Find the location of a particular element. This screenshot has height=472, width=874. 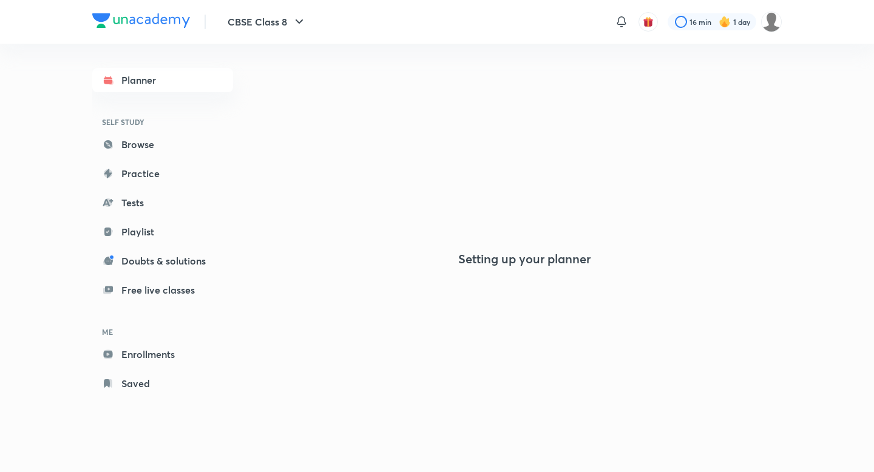

img: streak is located at coordinates (725, 22).